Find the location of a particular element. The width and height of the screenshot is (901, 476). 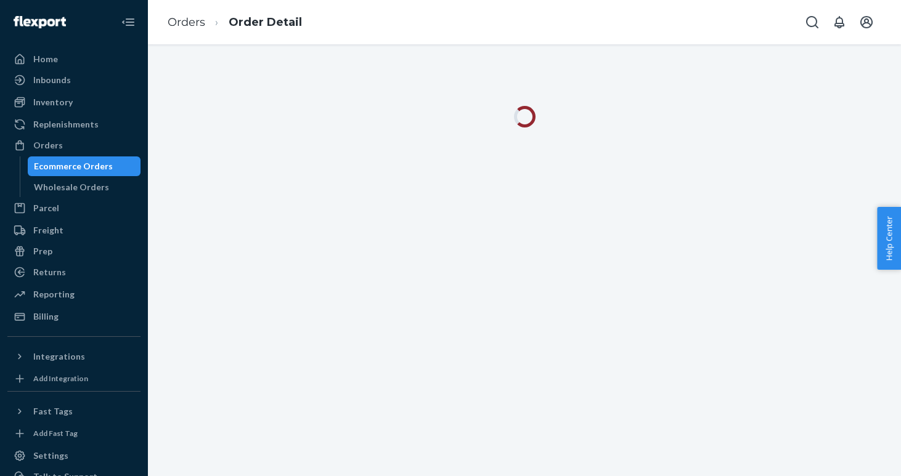

a: Billing is located at coordinates (74, 317).